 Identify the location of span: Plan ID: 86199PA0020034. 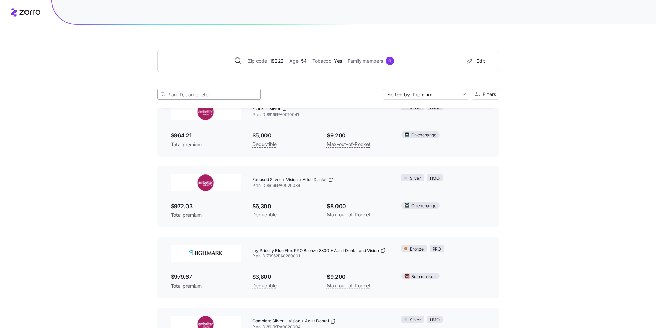
(321, 186).